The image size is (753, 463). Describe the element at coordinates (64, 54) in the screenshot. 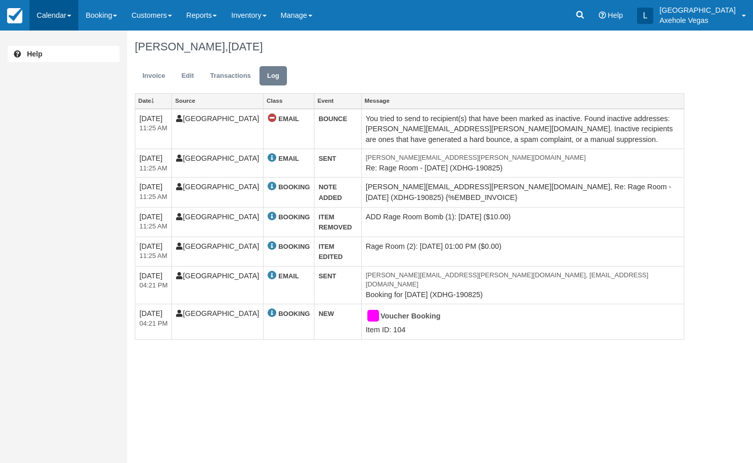

I see `a: Help` at that location.